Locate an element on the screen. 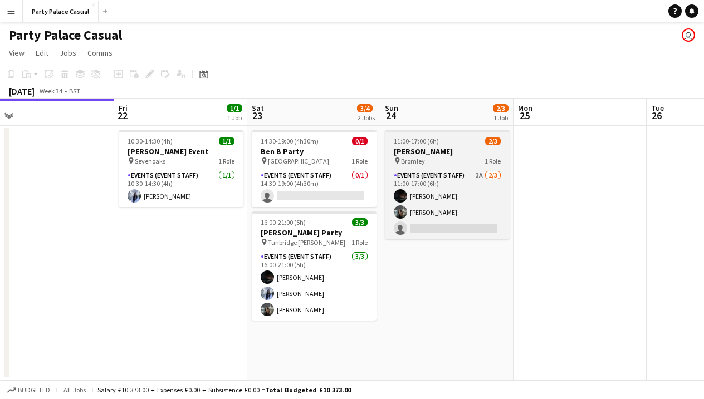 This screenshot has height=399, width=704. span: Mon is located at coordinates (525, 108).